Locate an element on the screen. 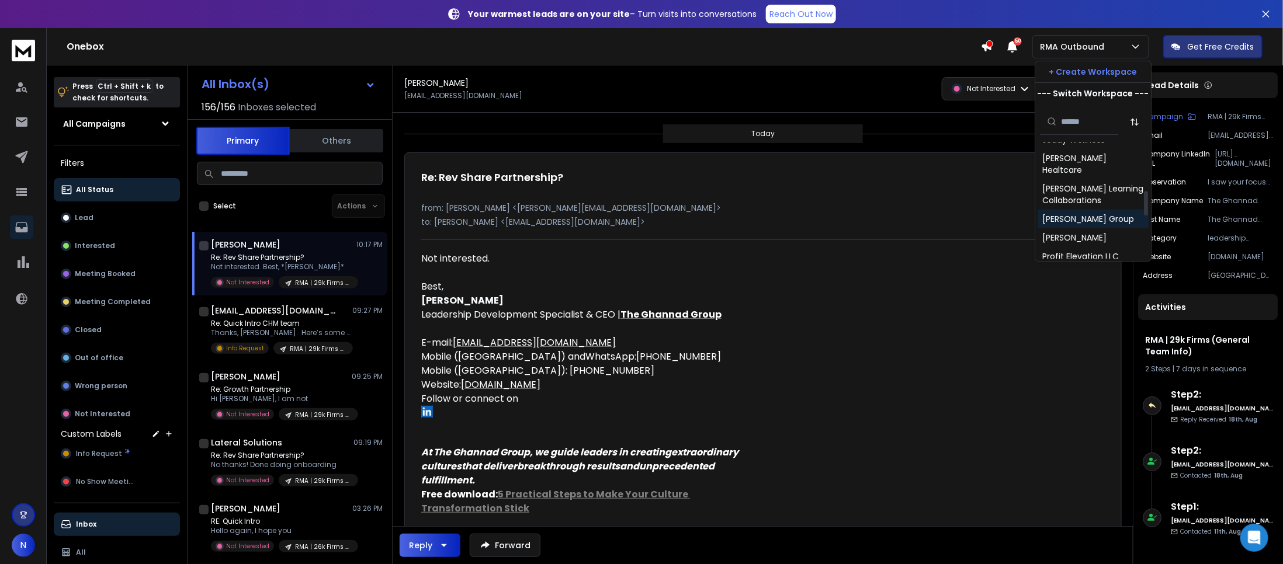 The width and height of the screenshot is (1283, 564). font: At The Ghannad Group, we guide leaders in creating is located at coordinates (546, 452).